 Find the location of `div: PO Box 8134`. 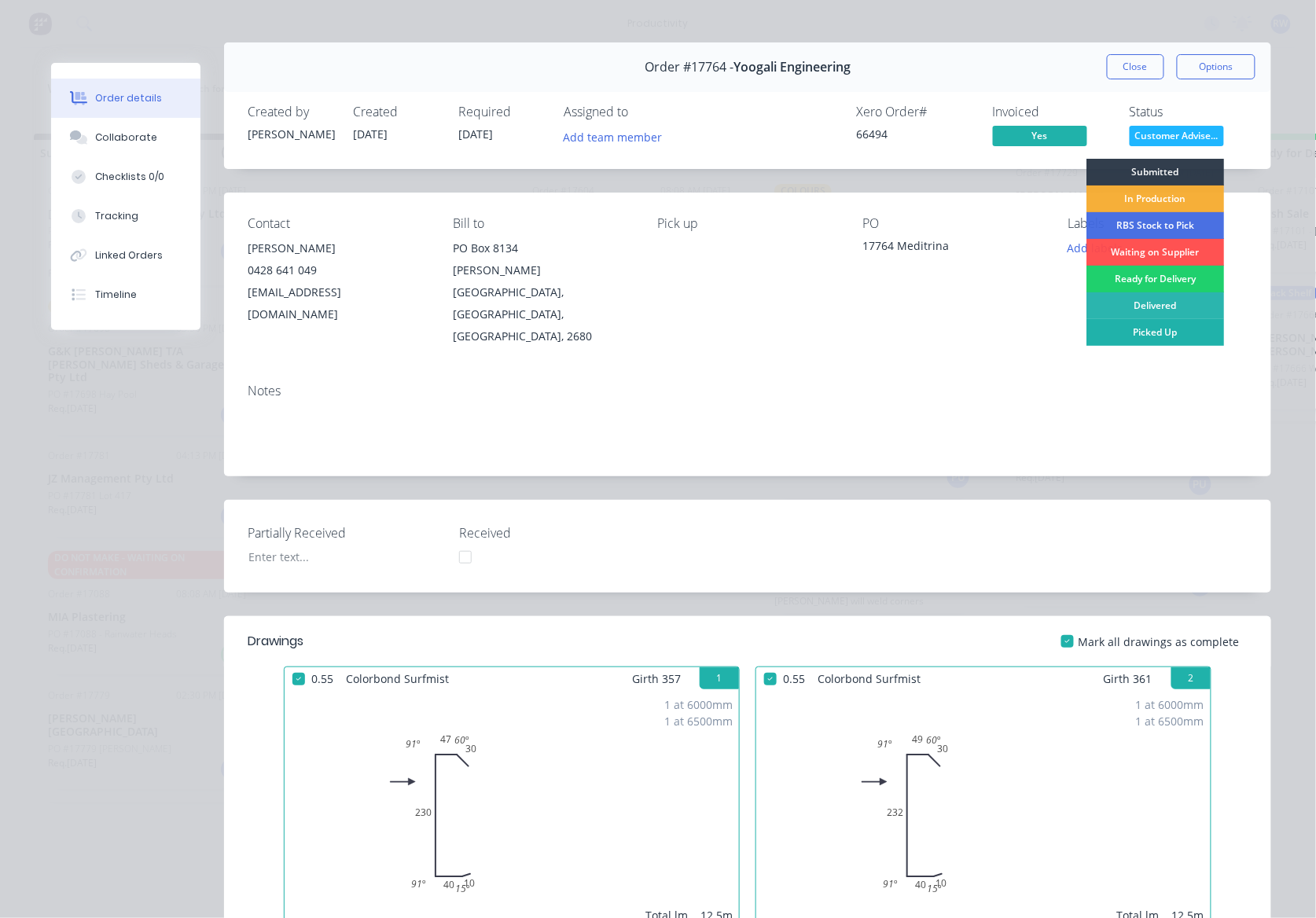

div: PO Box 8134 is located at coordinates (542, 249).